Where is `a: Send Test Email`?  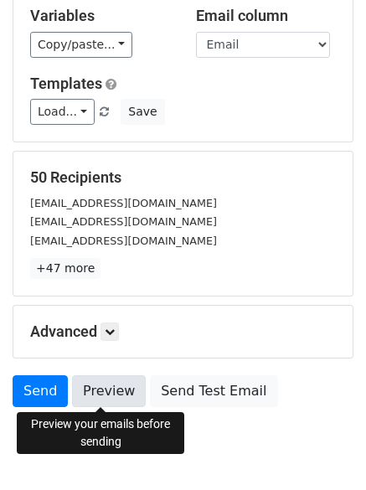 a: Send Test Email is located at coordinates (214, 391).